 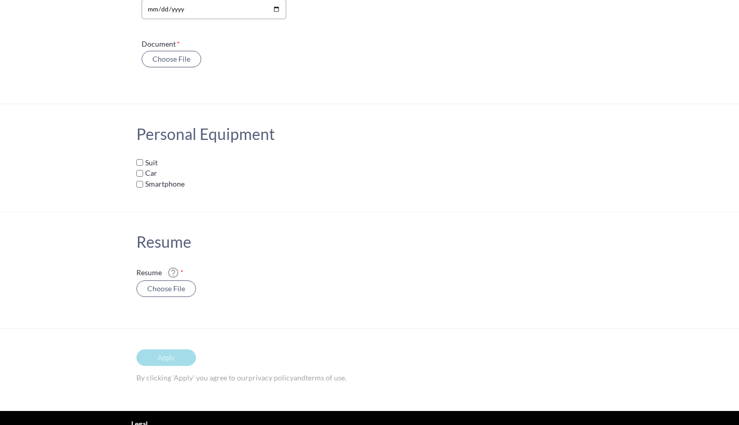 I want to click on p: By clicking 'Apply' you agree to our and ., so click(x=370, y=378).